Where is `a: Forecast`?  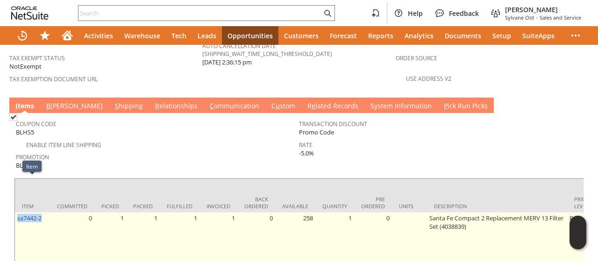 a: Forecast is located at coordinates (344, 36).